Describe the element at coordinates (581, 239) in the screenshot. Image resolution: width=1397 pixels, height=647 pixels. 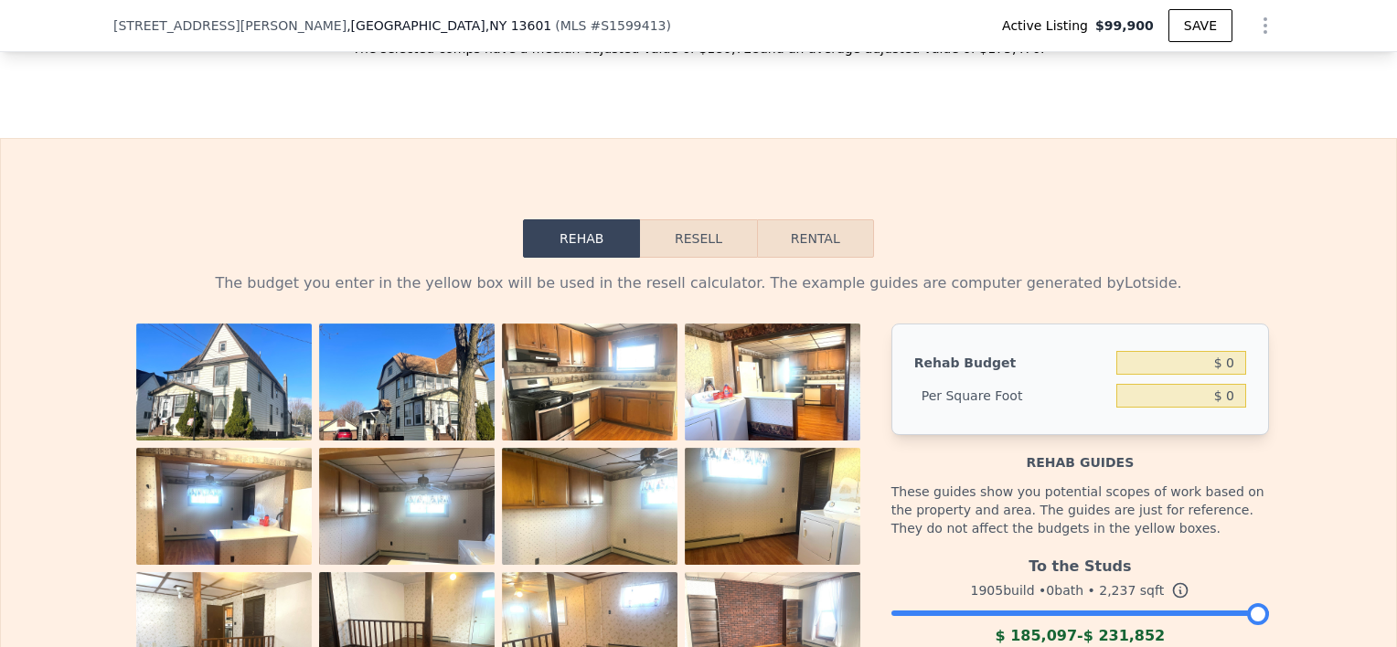
I see `button: Rehab` at that location.